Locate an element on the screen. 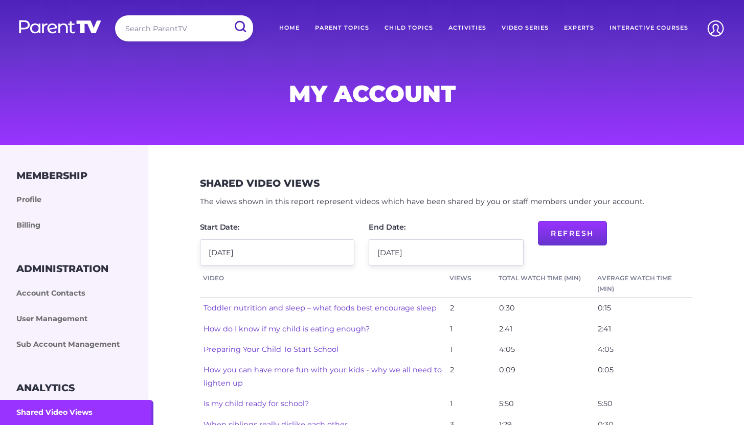 The image size is (744, 425). span: 0:30 is located at coordinates (507, 308).